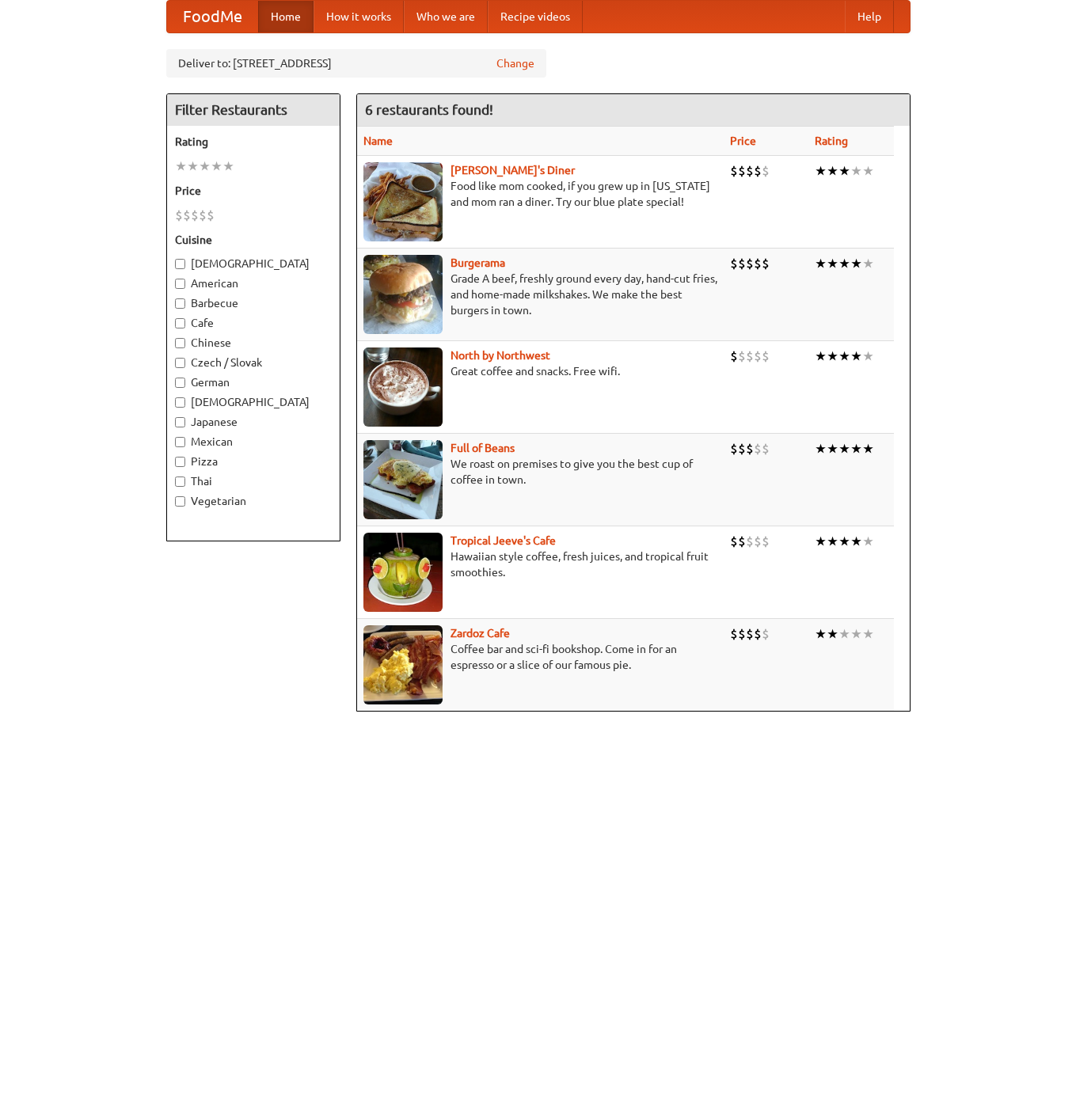  Describe the element at coordinates (179, 481) in the screenshot. I see `input: Thai` at that location.